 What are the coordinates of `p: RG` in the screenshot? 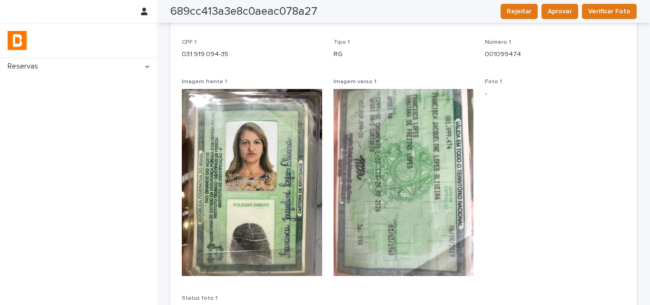 It's located at (404, 54).